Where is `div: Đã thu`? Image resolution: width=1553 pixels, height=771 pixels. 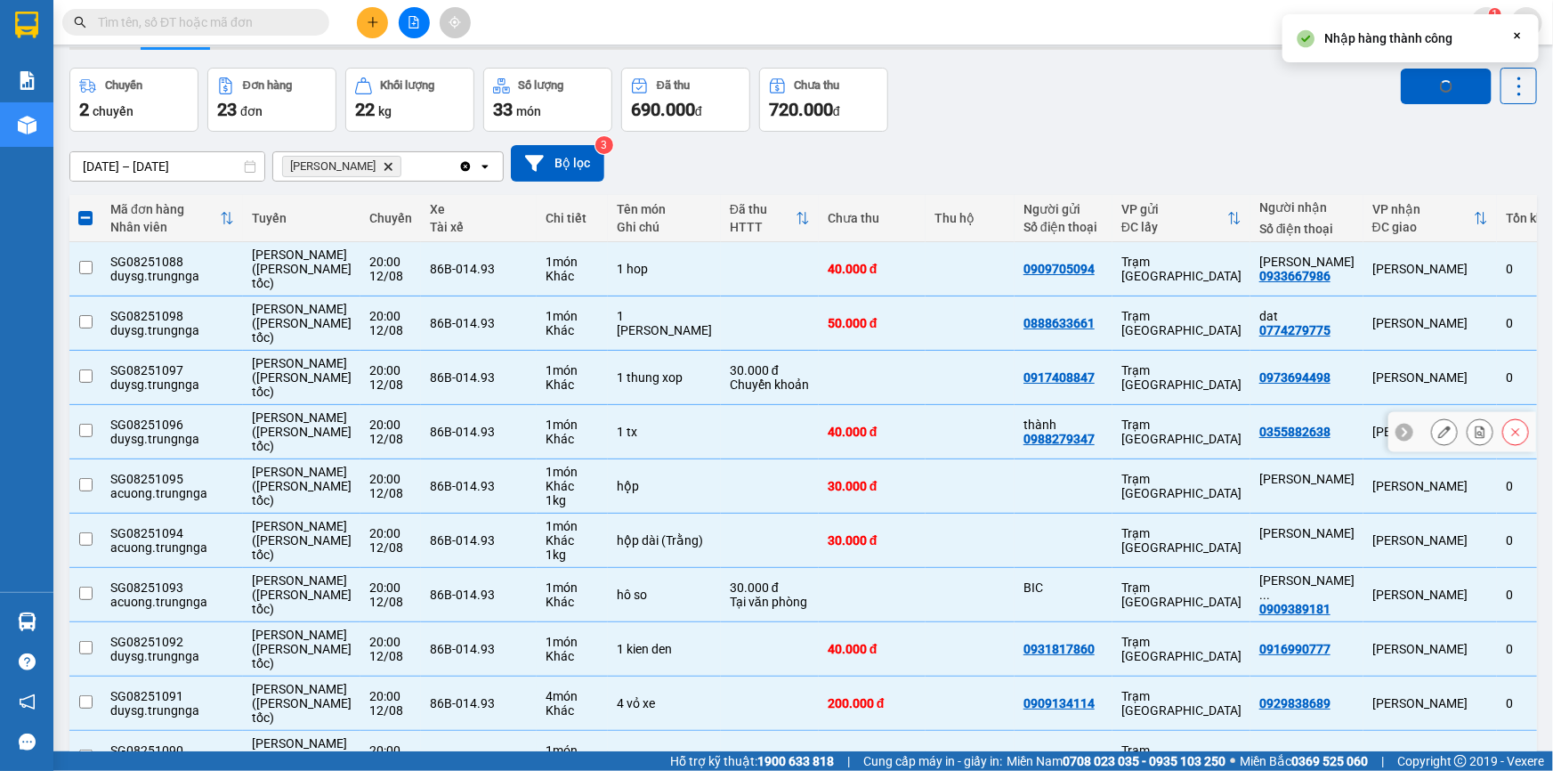 div: Đã thu is located at coordinates (673, 85).